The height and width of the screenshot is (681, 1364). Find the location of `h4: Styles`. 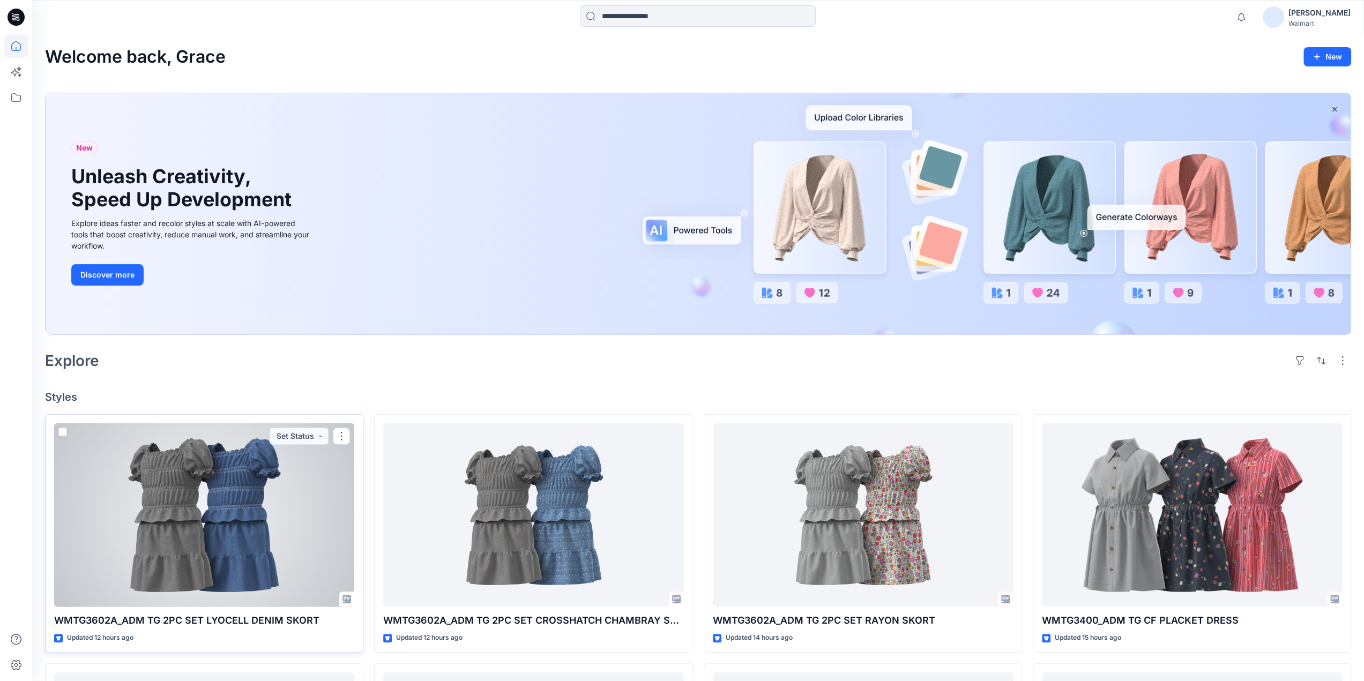

h4: Styles is located at coordinates (698, 397).